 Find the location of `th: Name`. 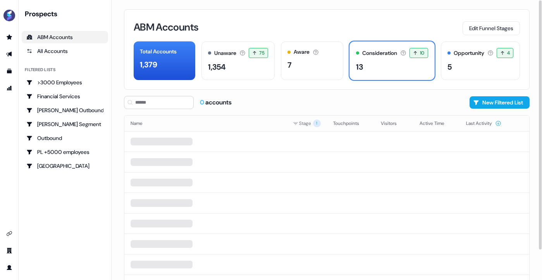

th: Name is located at coordinates (205, 123).